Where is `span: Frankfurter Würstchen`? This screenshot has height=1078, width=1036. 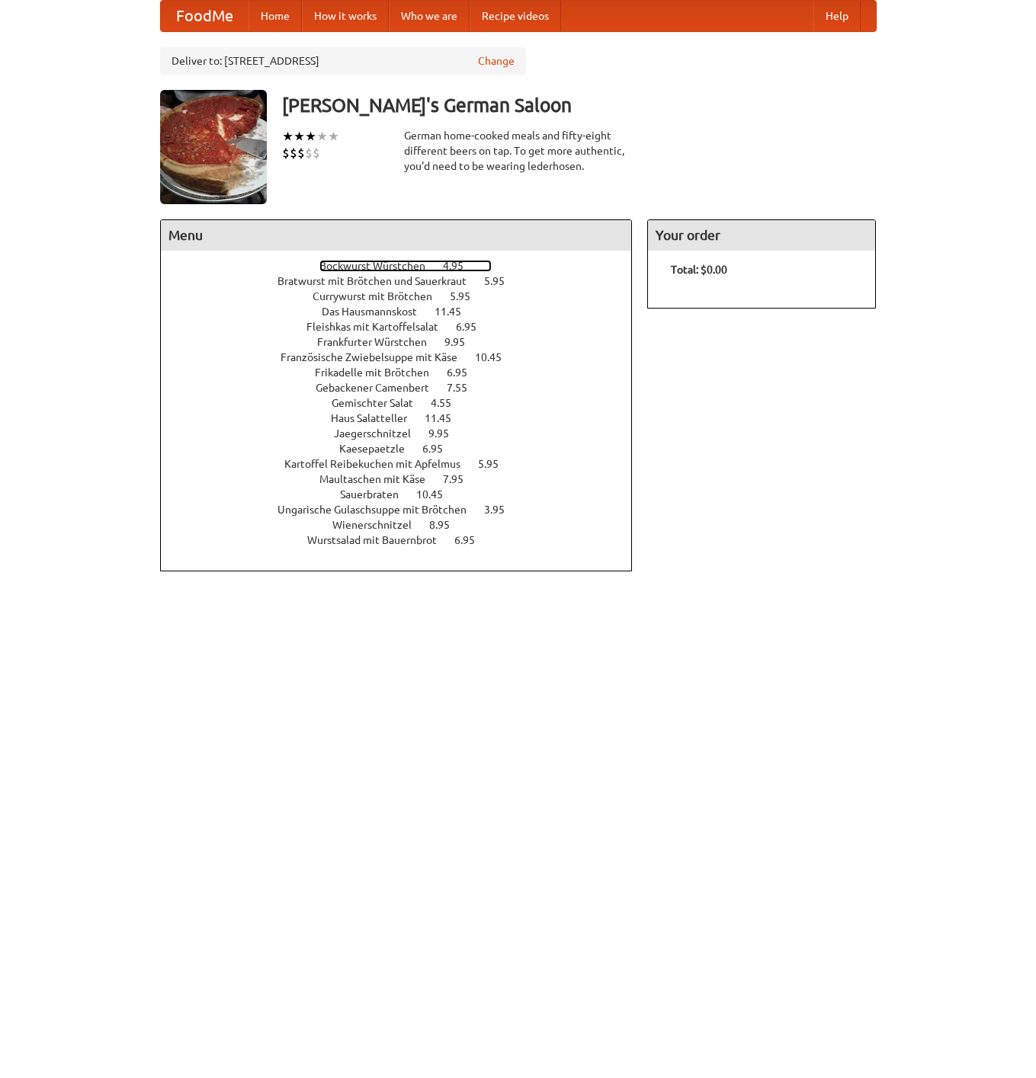 span: Frankfurter Würstchen is located at coordinates (380, 342).